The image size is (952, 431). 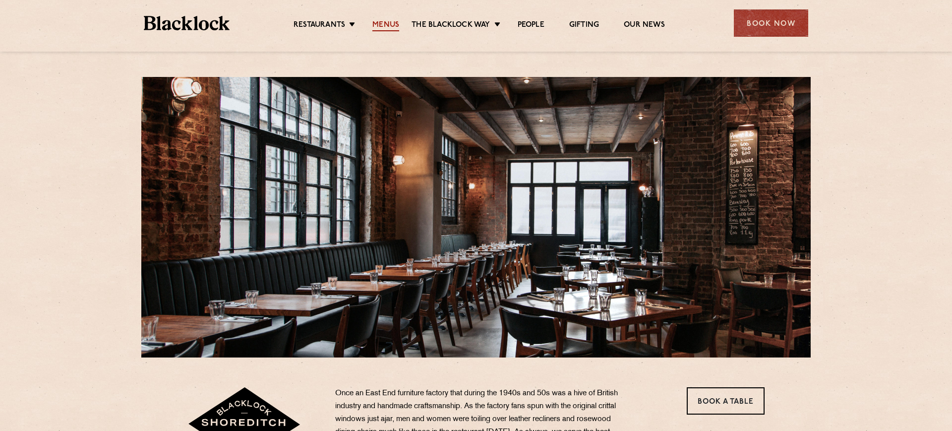 What do you see at coordinates (531, 26) in the screenshot?
I see `a: People` at bounding box center [531, 26].